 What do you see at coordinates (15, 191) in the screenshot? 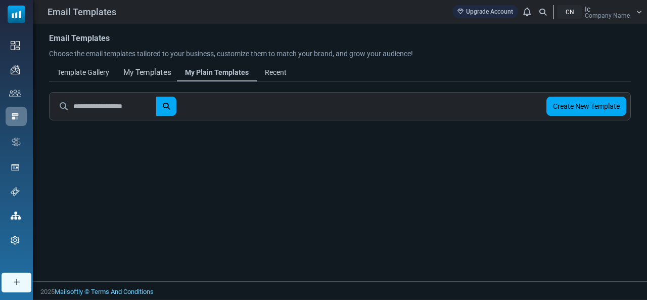
I see `img: support-icon.svg` at bounding box center [15, 191].